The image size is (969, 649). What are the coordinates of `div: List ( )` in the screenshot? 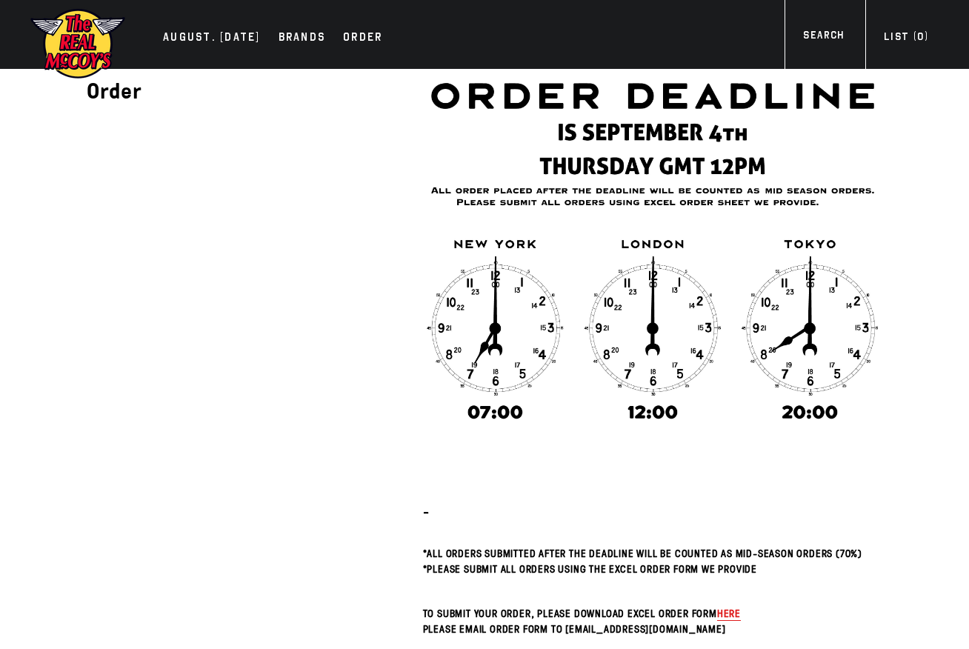 It's located at (906, 39).